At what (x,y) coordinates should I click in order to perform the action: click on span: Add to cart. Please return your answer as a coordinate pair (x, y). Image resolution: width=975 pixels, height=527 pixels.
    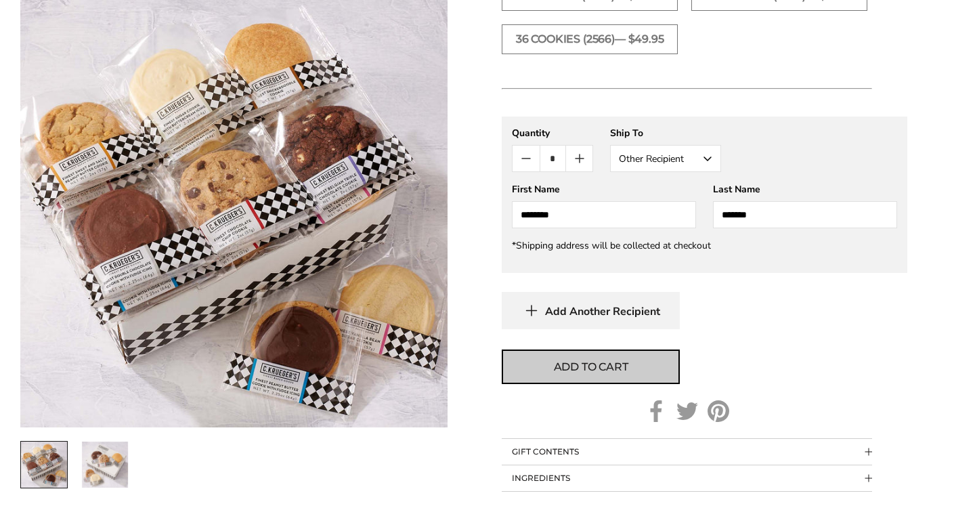
    Looking at the image, I should click on (591, 367).